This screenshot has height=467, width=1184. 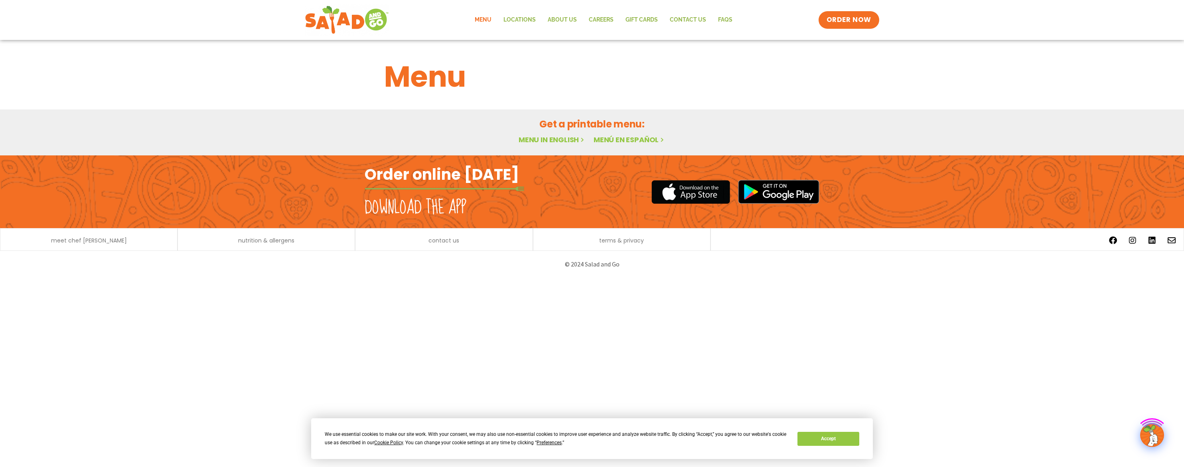 I want to click on img: appstore, so click(x=691, y=192).